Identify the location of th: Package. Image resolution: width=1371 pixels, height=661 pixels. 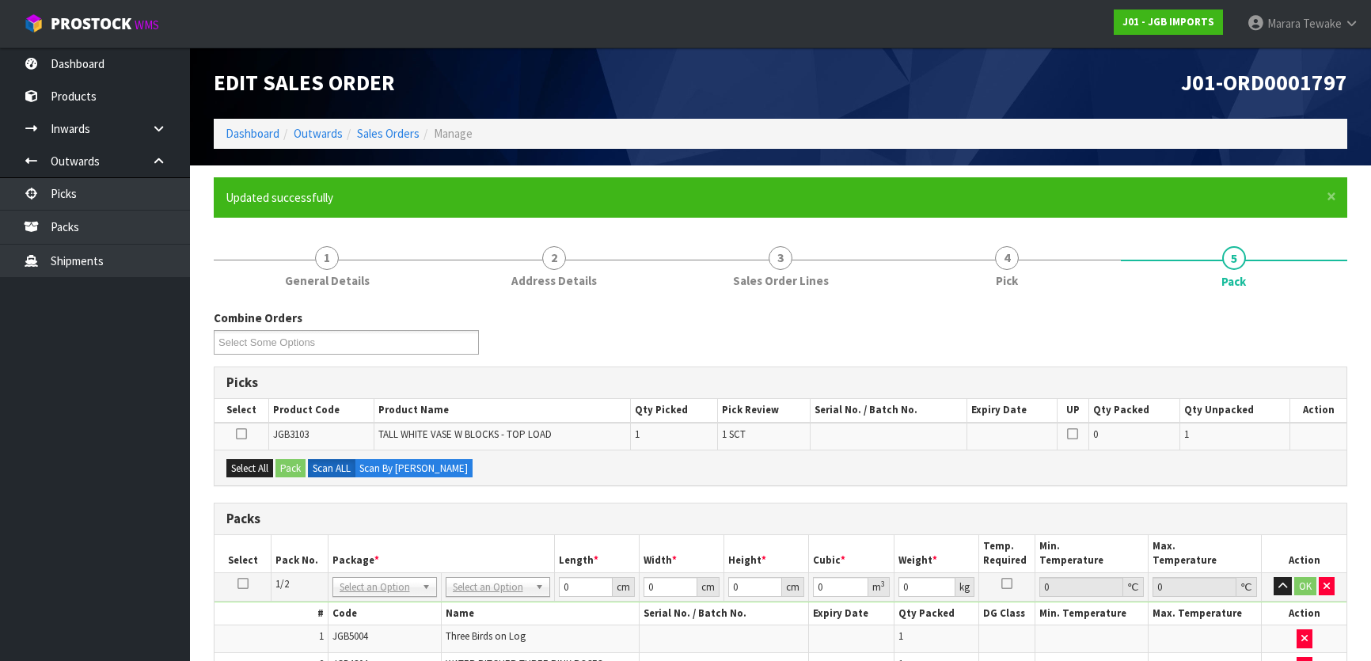
(441, 553).